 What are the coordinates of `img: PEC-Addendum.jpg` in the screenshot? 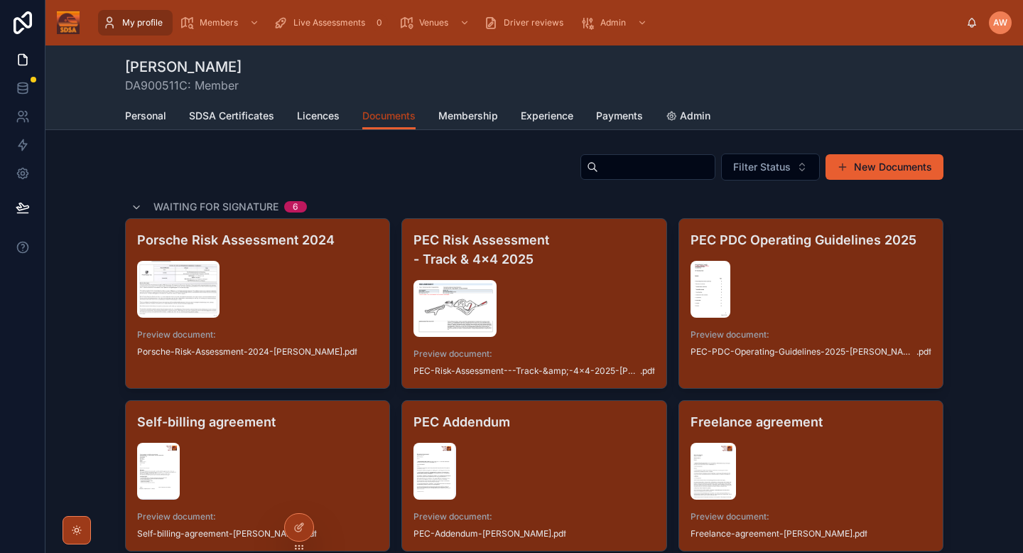 It's located at (435, 471).